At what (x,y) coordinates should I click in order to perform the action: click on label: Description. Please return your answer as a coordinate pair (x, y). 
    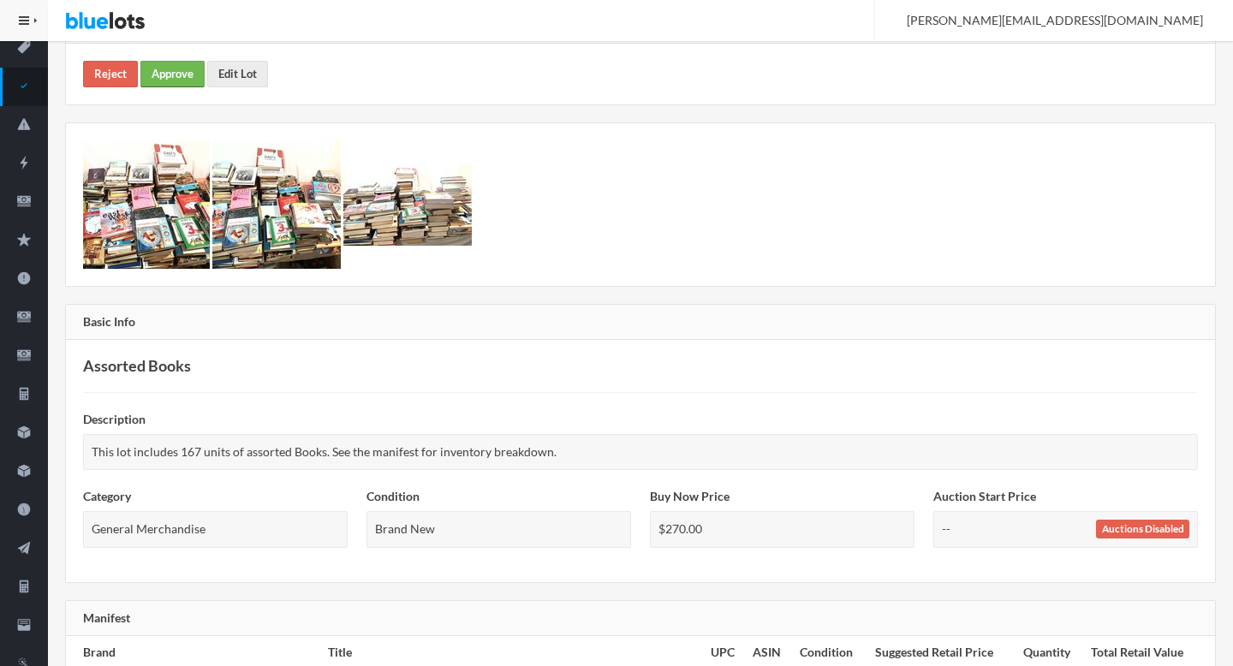
    Looking at the image, I should click on (114, 419).